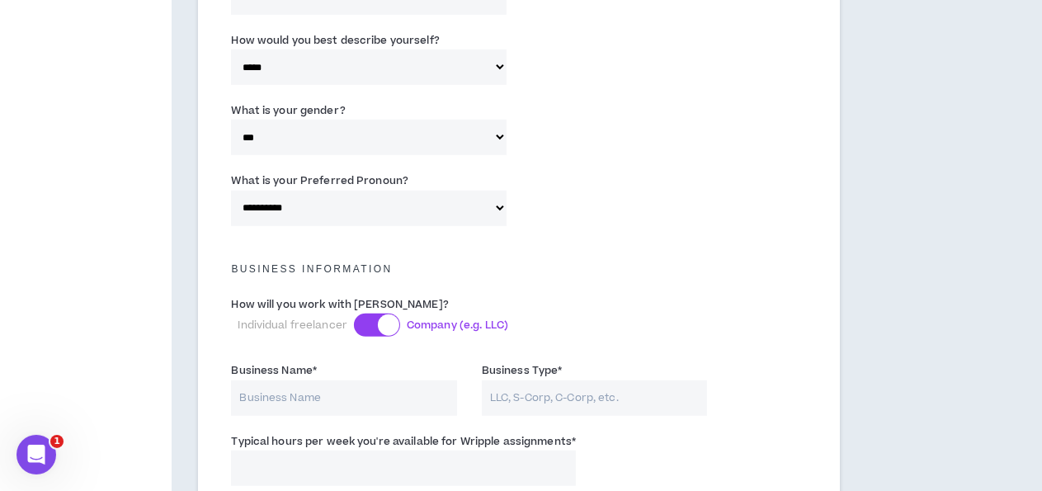  What do you see at coordinates (274, 370) in the screenshot?
I see `label: Business Name` at bounding box center [274, 370].